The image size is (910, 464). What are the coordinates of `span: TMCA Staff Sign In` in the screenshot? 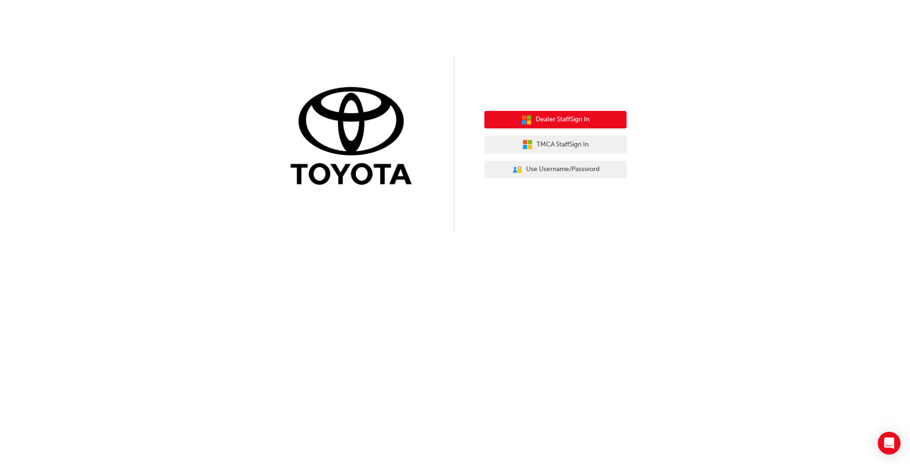 It's located at (563, 145).